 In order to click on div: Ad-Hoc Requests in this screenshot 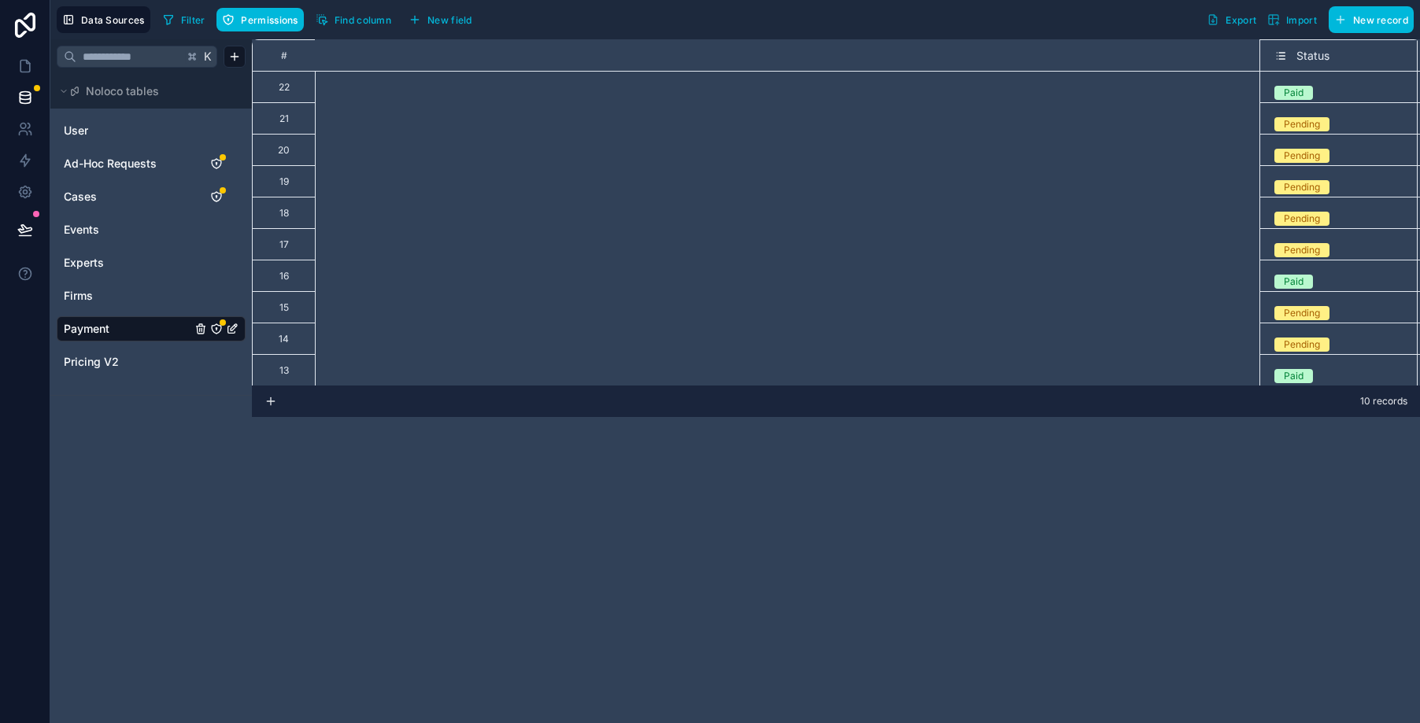, I will do `click(151, 164)`.